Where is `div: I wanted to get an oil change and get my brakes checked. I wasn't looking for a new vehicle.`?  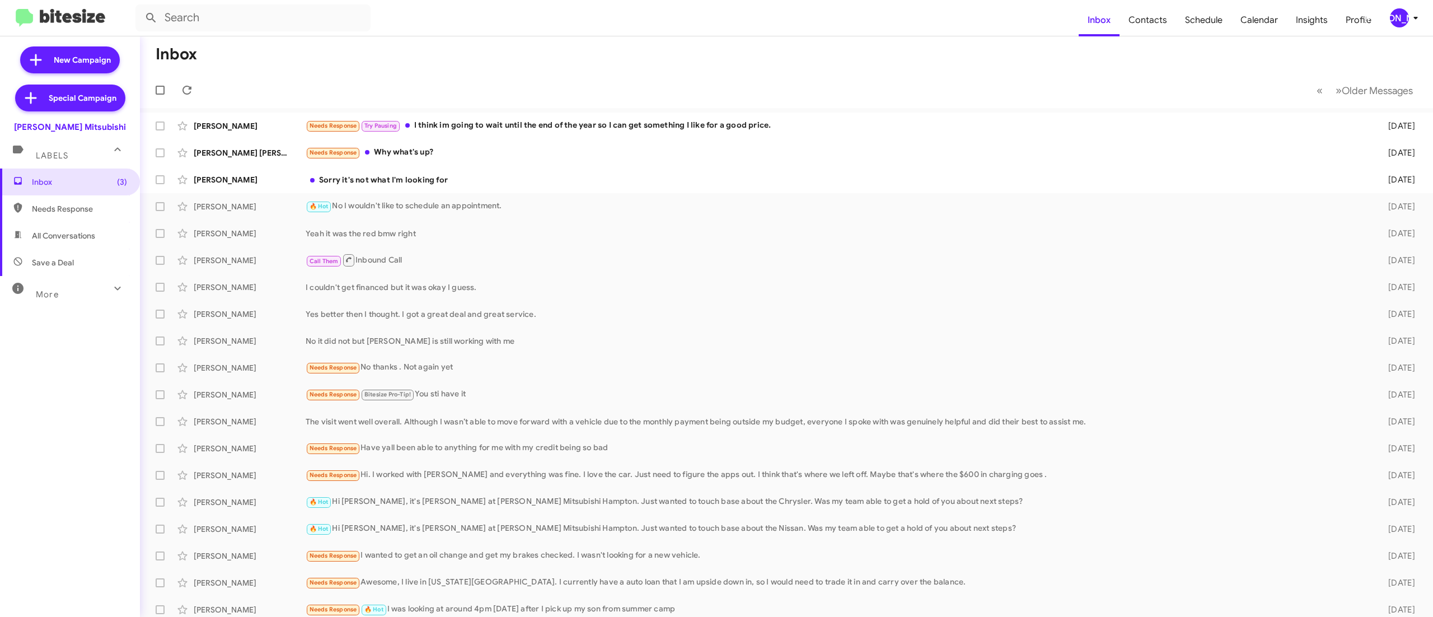 div: I wanted to get an oil change and get my brakes checked. I wasn't looking for a new vehicle. is located at coordinates (836, 555).